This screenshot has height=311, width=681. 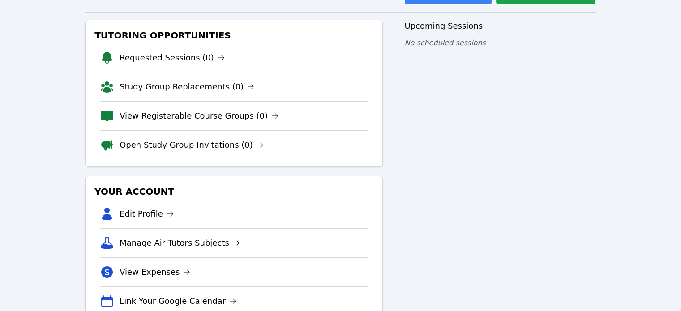 I want to click on a: Requested Sessions (0), so click(x=172, y=58).